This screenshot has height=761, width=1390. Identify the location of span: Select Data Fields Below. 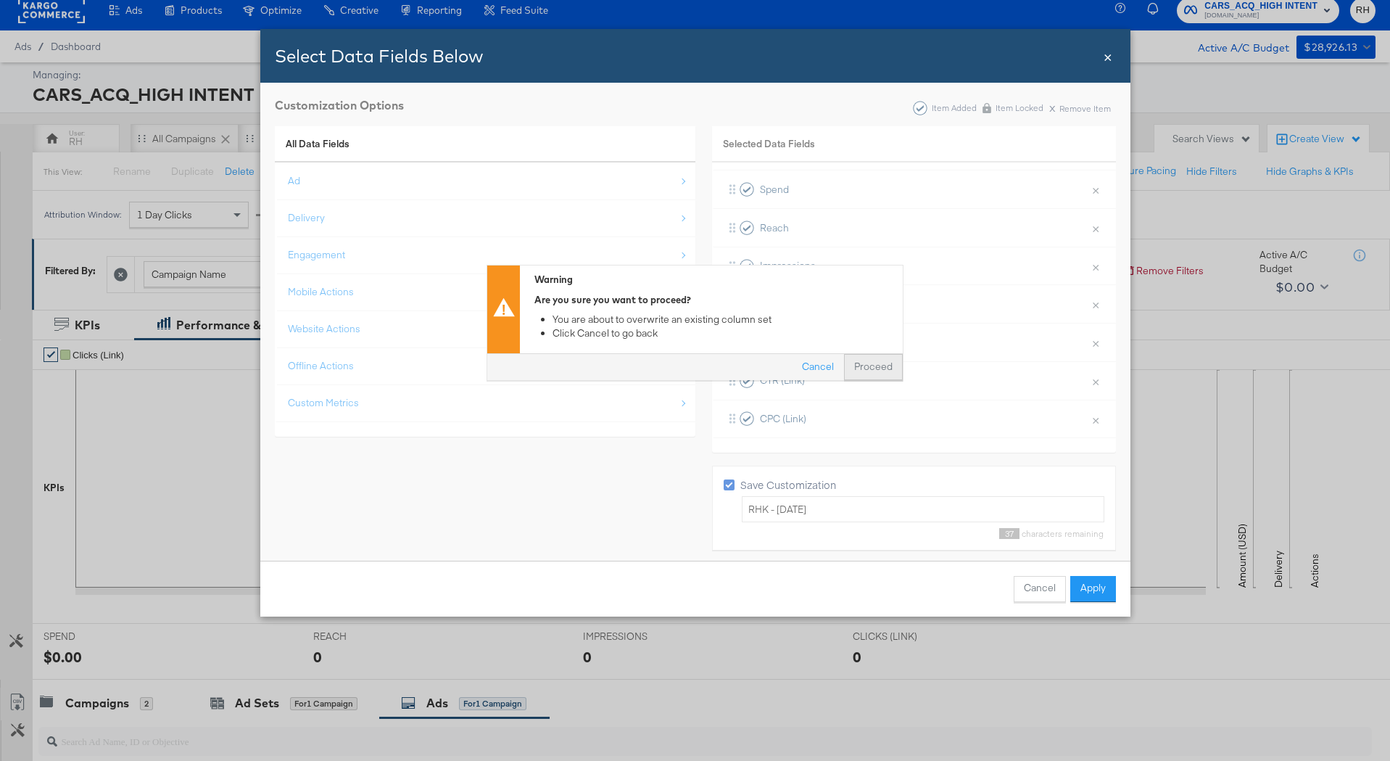
(379, 56).